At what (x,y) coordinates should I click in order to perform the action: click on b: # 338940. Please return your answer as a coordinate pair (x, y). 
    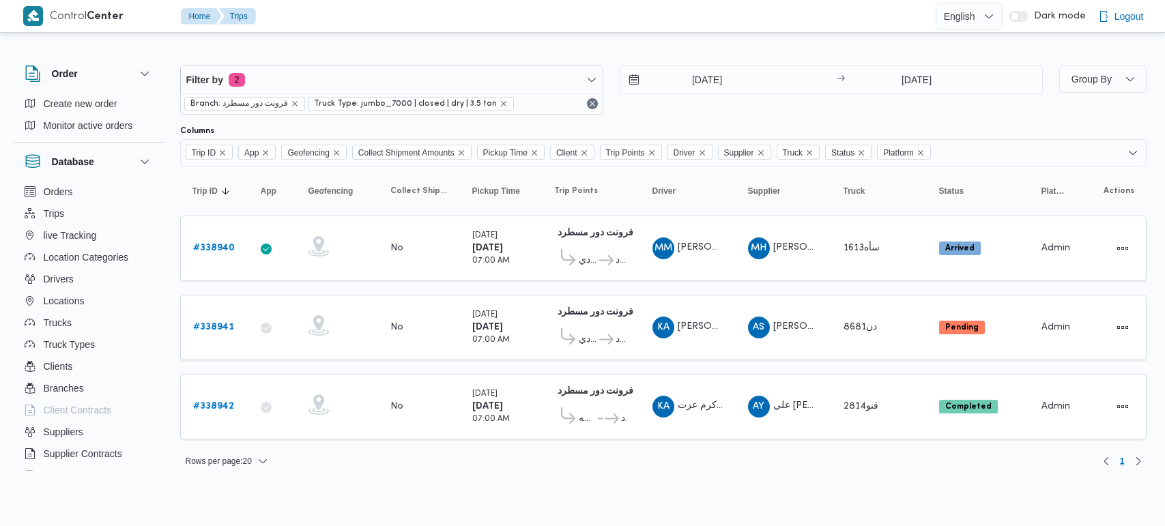
    Looking at the image, I should click on (214, 248).